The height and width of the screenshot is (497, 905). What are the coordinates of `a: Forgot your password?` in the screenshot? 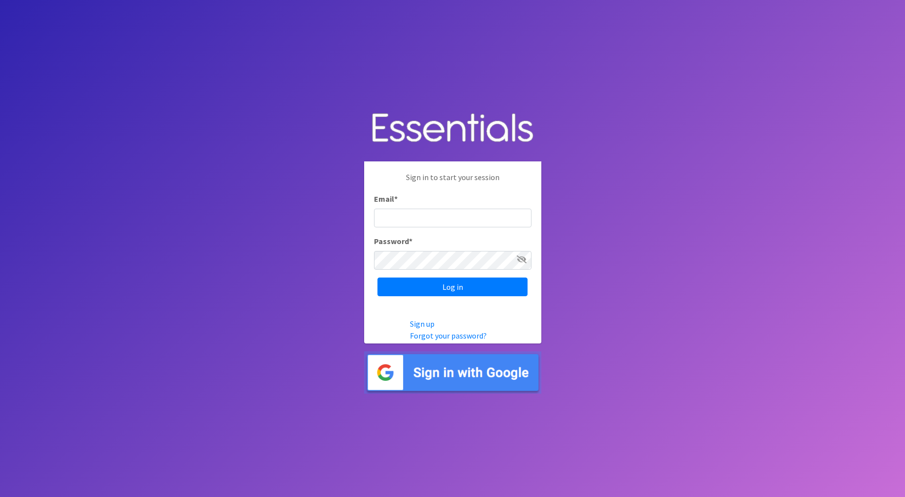 It's located at (448, 336).